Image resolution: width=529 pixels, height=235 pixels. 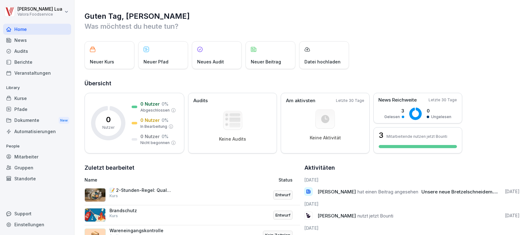 I want to click on p: Nicht begonnen, so click(x=155, y=143).